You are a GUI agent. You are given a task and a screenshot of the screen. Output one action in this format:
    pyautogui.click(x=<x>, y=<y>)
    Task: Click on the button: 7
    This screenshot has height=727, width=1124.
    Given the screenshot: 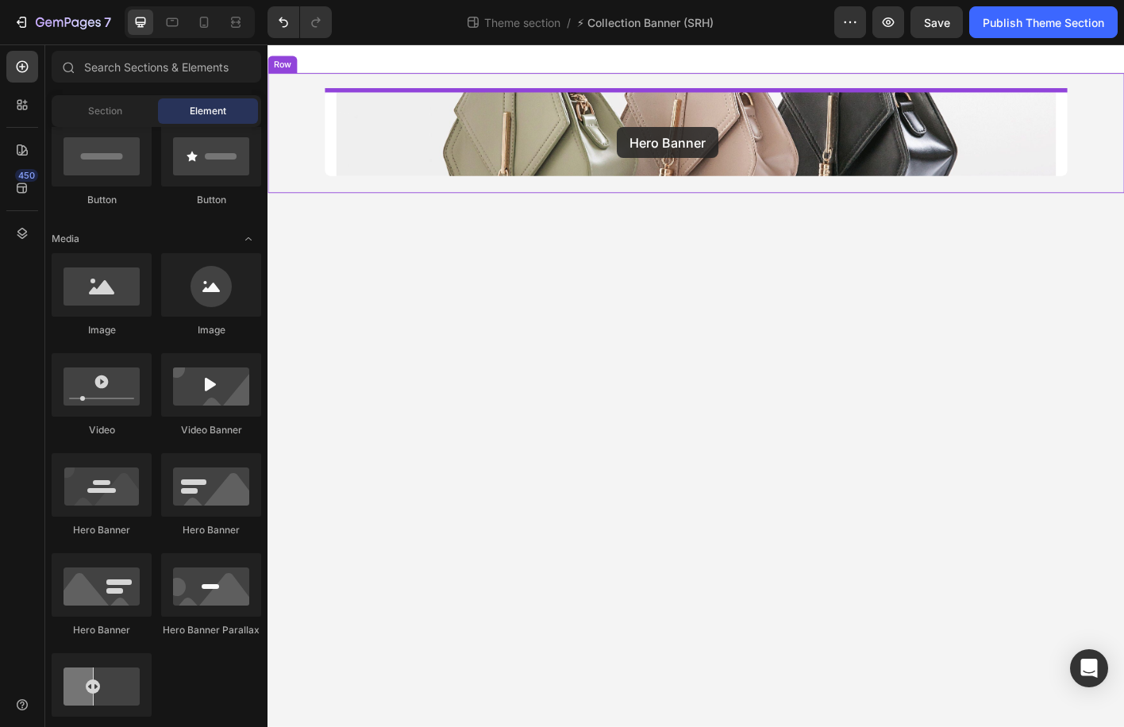 What is the action you would take?
    pyautogui.click(x=62, y=22)
    